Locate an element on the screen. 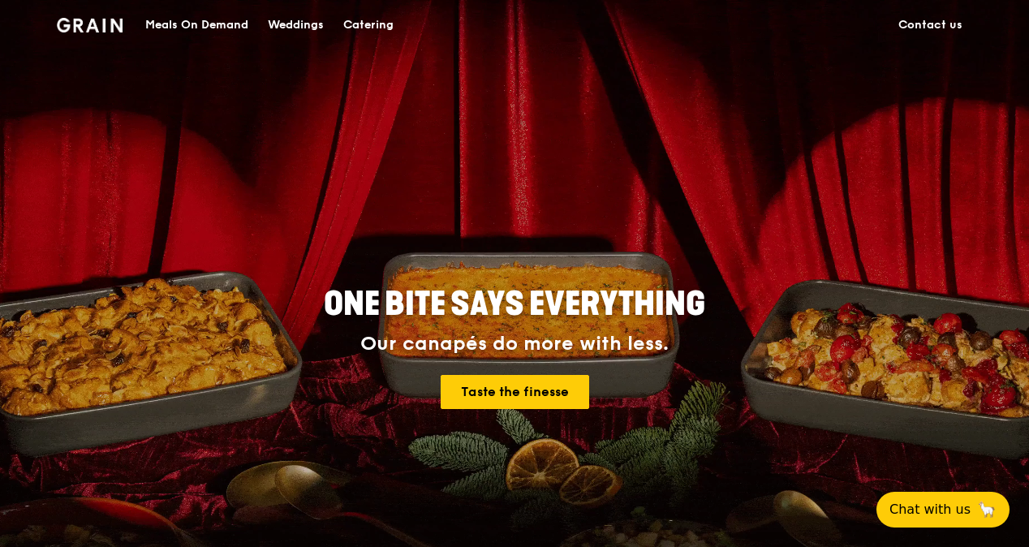 The image size is (1029, 547). a: Weddings is located at coordinates (295, 25).